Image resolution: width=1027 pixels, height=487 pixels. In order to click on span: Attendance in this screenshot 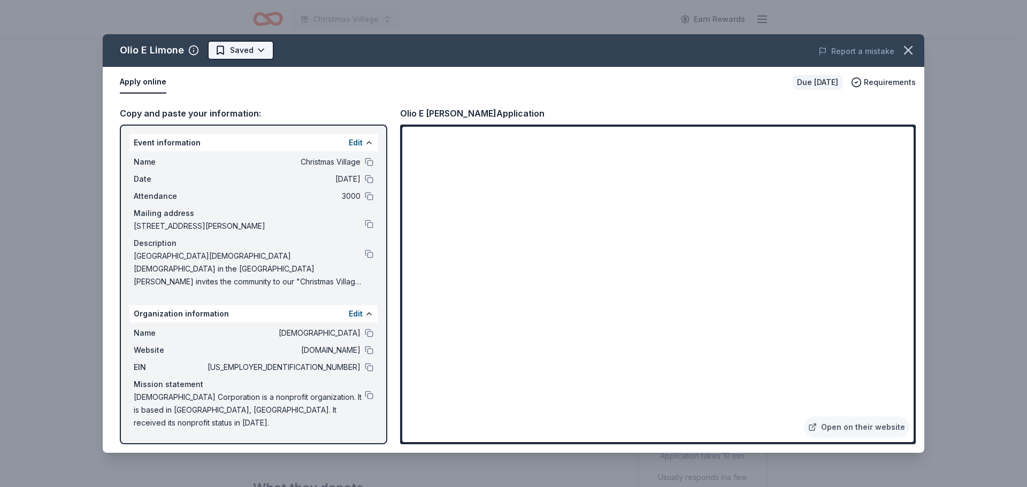, I will do `click(170, 196)`.